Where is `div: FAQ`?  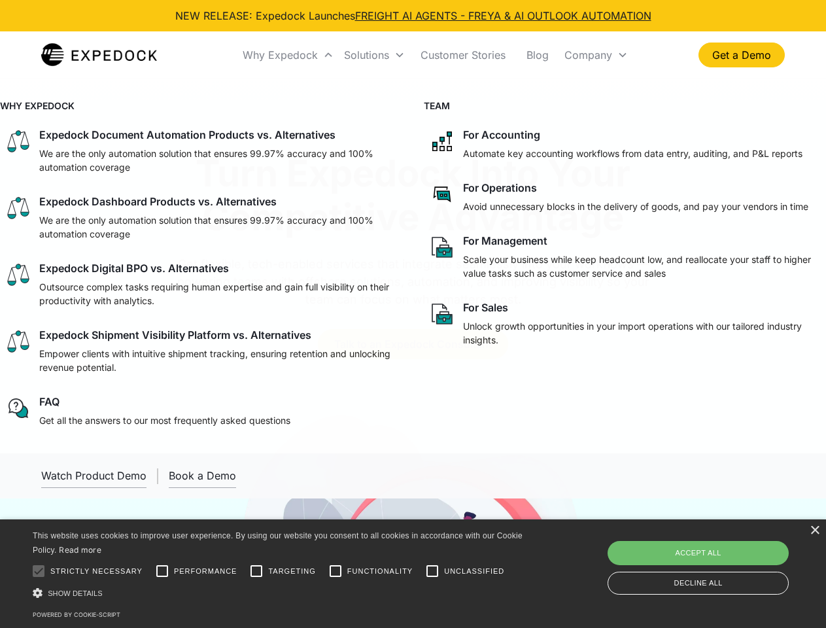 div: FAQ is located at coordinates (49, 402).